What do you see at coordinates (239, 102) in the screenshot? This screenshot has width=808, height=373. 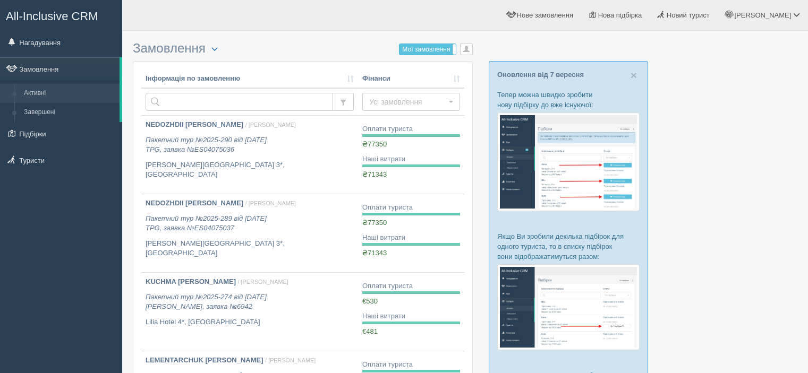 I see `input: Пошук за номером замовлення, ПІБ або паспортом туриста` at bounding box center [239, 102].